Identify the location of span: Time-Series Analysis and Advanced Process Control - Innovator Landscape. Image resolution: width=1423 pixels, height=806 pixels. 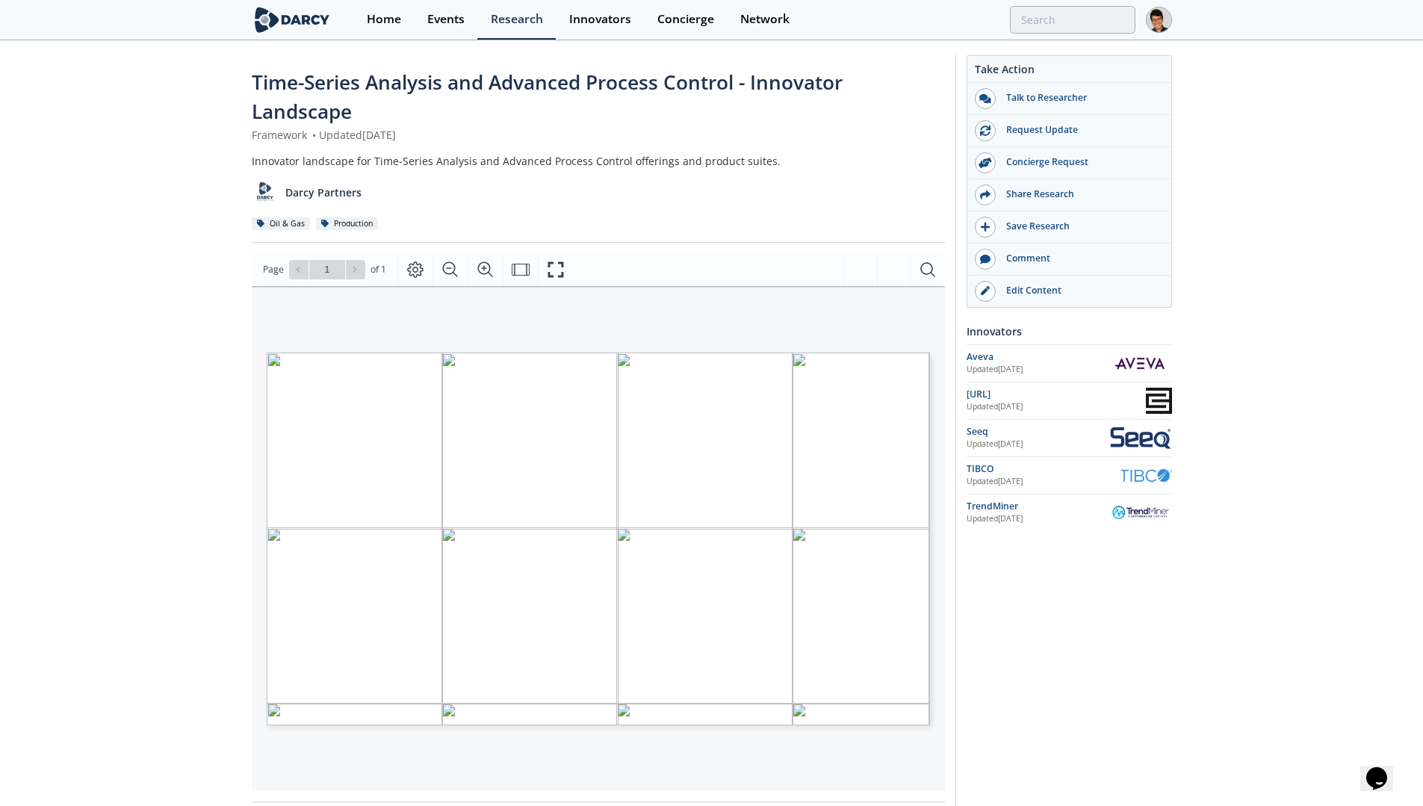
(547, 96).